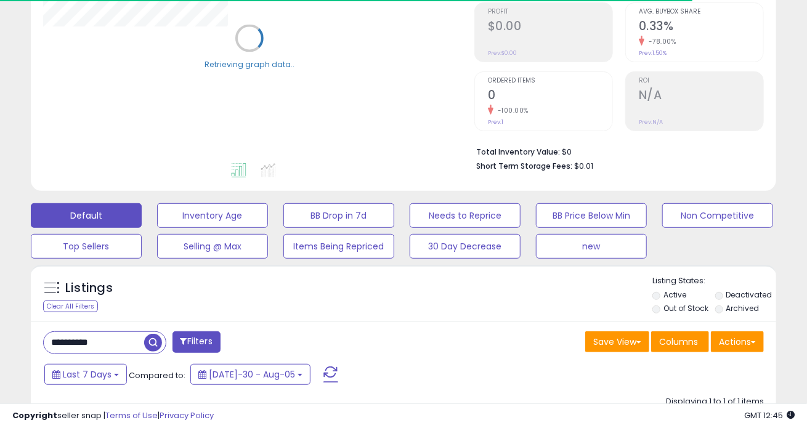 The image size is (807, 428). Describe the element at coordinates (86, 375) in the screenshot. I see `button: Last 7 Days` at that location.